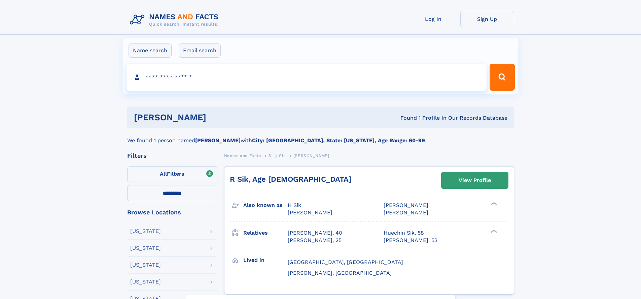 The image size is (641, 299). Describe the element at coordinates (487, 19) in the screenshot. I see `a: Sign Up` at that location.